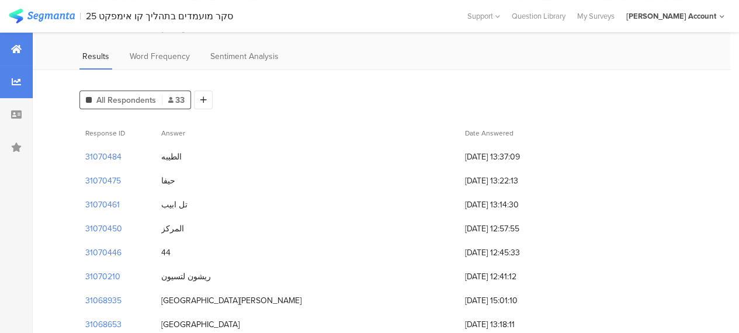 This screenshot has width=739, height=333. Describe the element at coordinates (160, 16) in the screenshot. I see `div: סקר מועמדים בתהליך קו אימפקט 25` at that location.